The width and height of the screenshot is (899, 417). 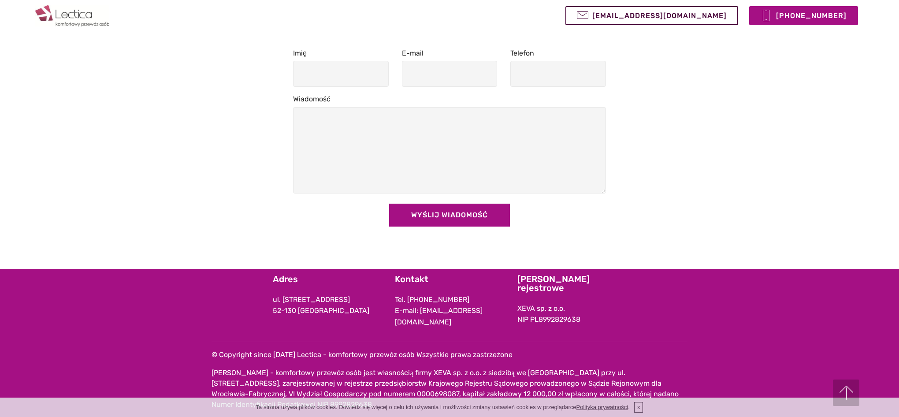 I want to click on button: WYŚLIJ WIADOMOŚĆ, so click(x=450, y=215).